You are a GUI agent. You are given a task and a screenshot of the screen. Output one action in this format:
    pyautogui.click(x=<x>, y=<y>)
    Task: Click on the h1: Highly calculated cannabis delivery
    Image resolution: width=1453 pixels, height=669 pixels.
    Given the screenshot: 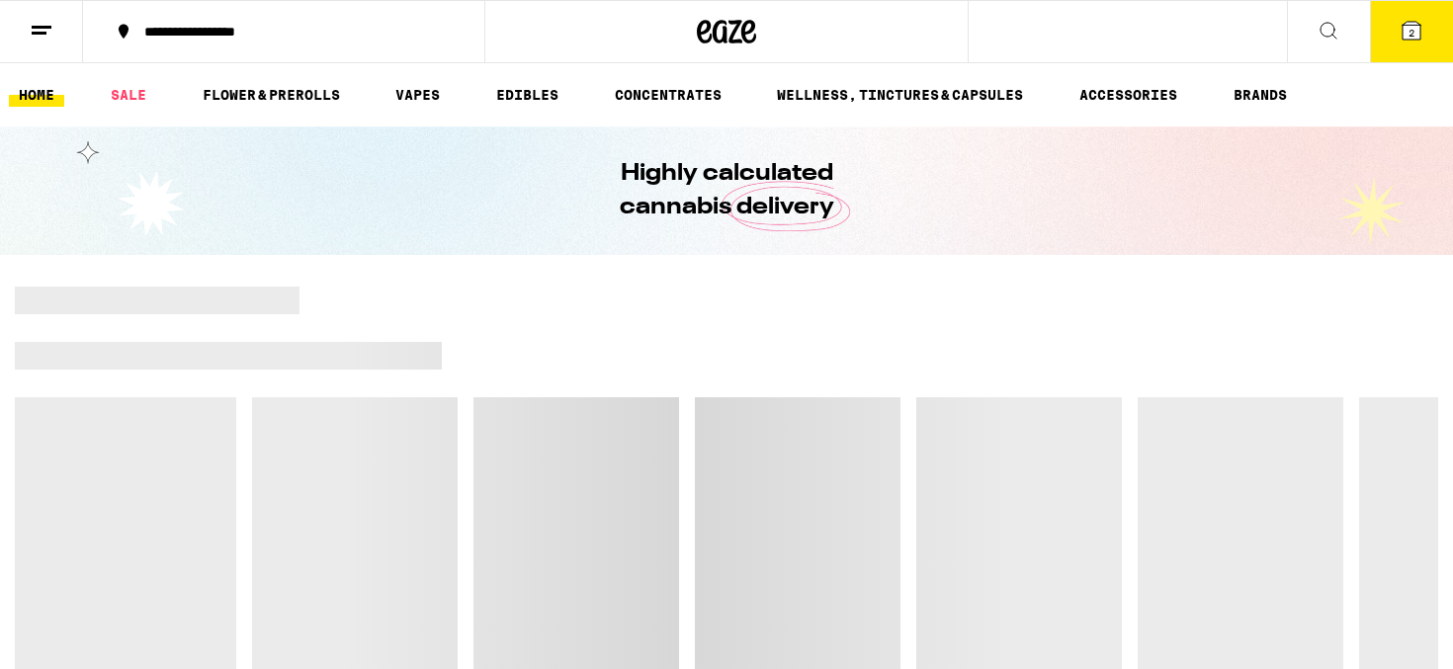 What is the action you would take?
    pyautogui.click(x=727, y=191)
    